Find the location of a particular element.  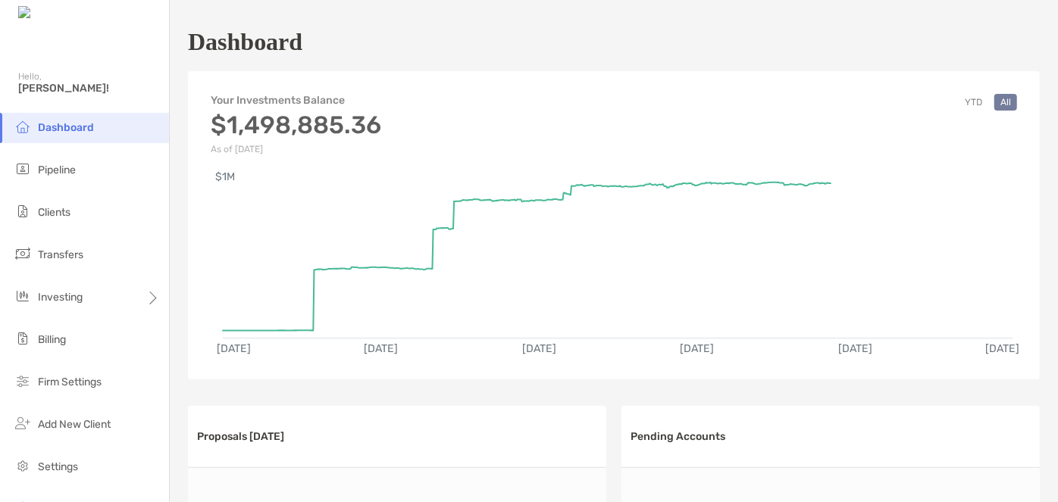

span: Pipeline is located at coordinates (57, 170).